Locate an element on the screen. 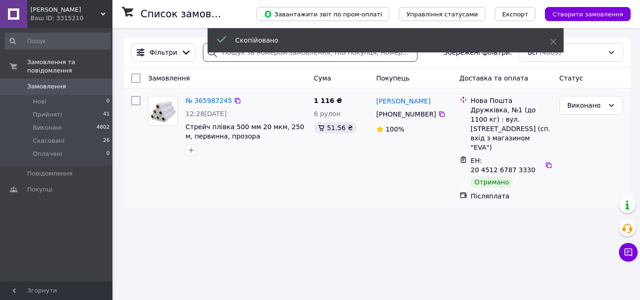  span: 100% is located at coordinates (395, 129).